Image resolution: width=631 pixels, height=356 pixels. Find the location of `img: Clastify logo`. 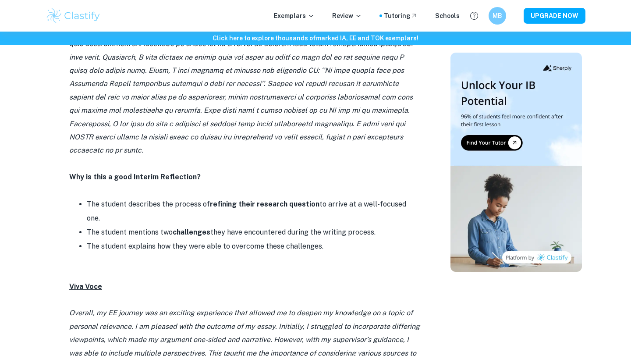

img: Clastify logo is located at coordinates (73, 16).